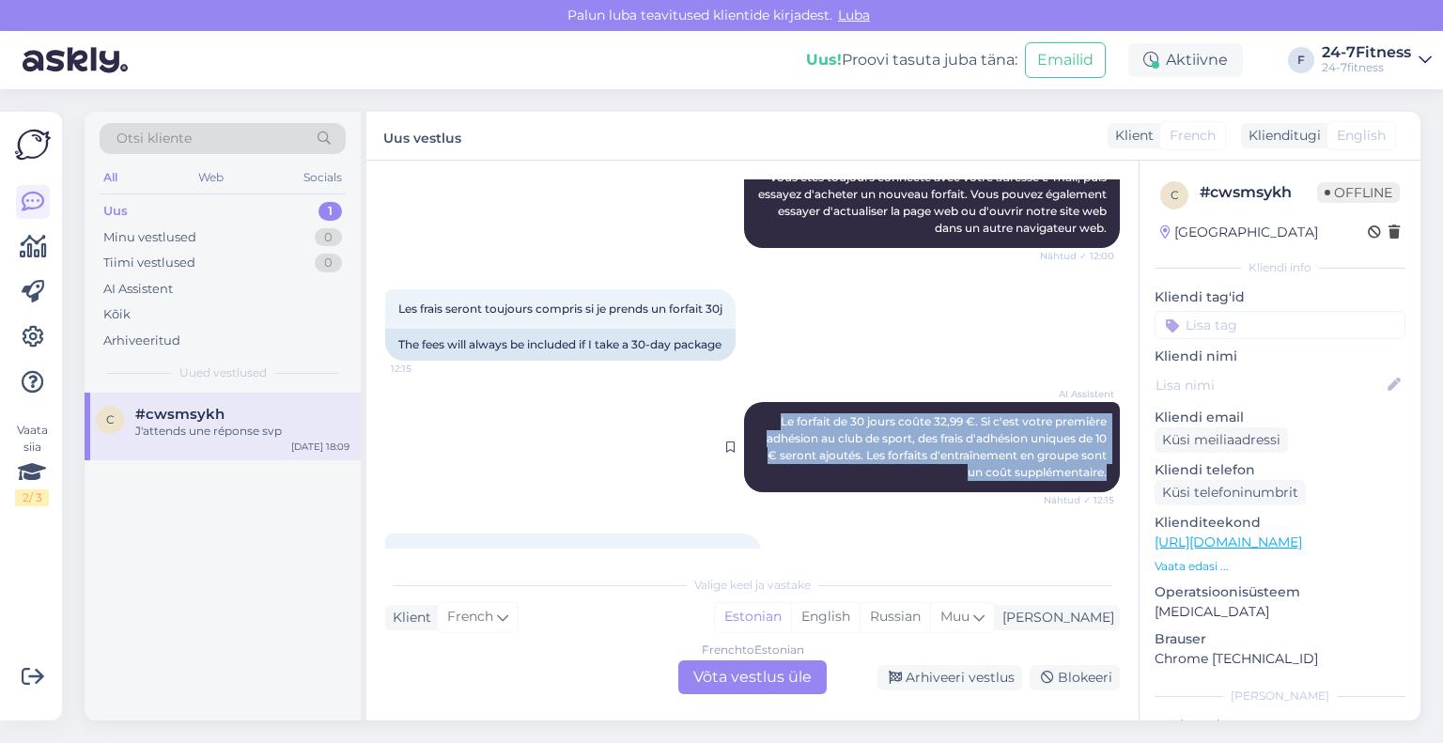 The width and height of the screenshot is (1443, 743). What do you see at coordinates (149, 263) in the screenshot?
I see `div: Tiimi vestlused` at bounding box center [149, 263].